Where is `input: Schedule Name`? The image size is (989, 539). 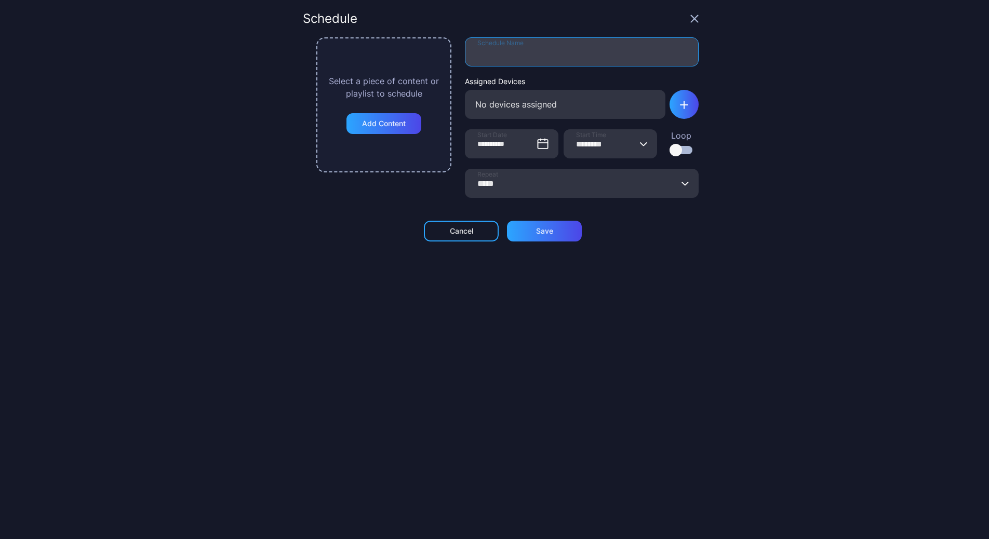 input: Schedule Name is located at coordinates (582, 52).